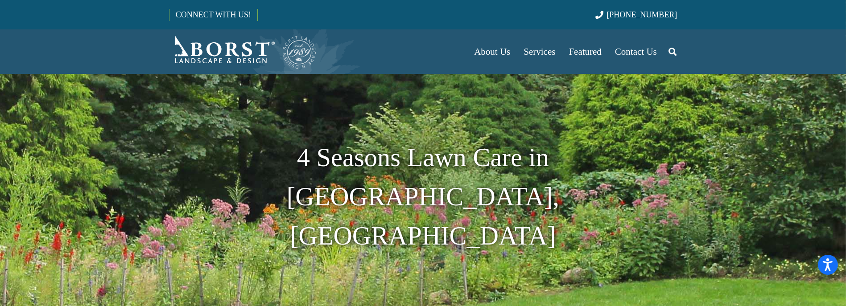 The width and height of the screenshot is (846, 306). What do you see at coordinates (585, 52) in the screenshot?
I see `a: Featured` at bounding box center [585, 52].